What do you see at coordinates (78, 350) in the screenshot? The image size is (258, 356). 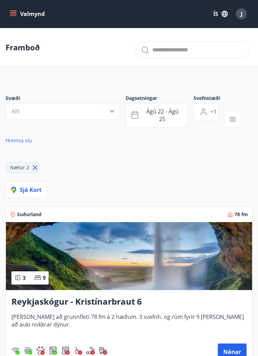 I see `img: 8IYIKVZQyRlUC6HQIIUSdjpPGRncJsz2RzLgWvp4.svg` at bounding box center [78, 350].